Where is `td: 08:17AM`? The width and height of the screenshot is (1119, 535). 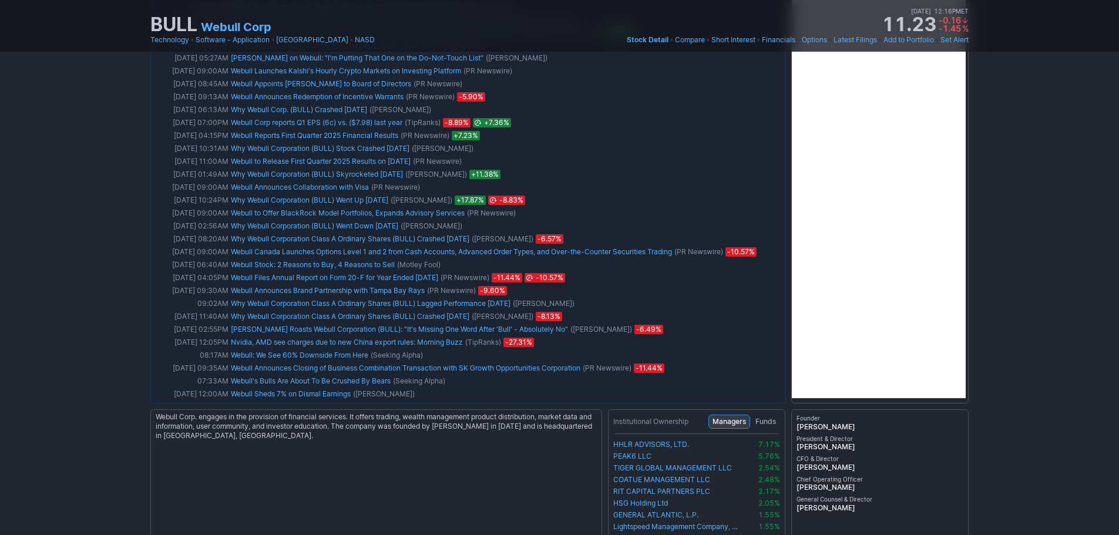 td: 08:17AM is located at coordinates (191, 355).